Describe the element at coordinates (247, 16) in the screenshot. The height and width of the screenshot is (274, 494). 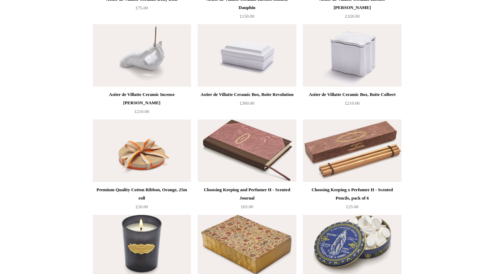
I see `span: £150.00` at that location.